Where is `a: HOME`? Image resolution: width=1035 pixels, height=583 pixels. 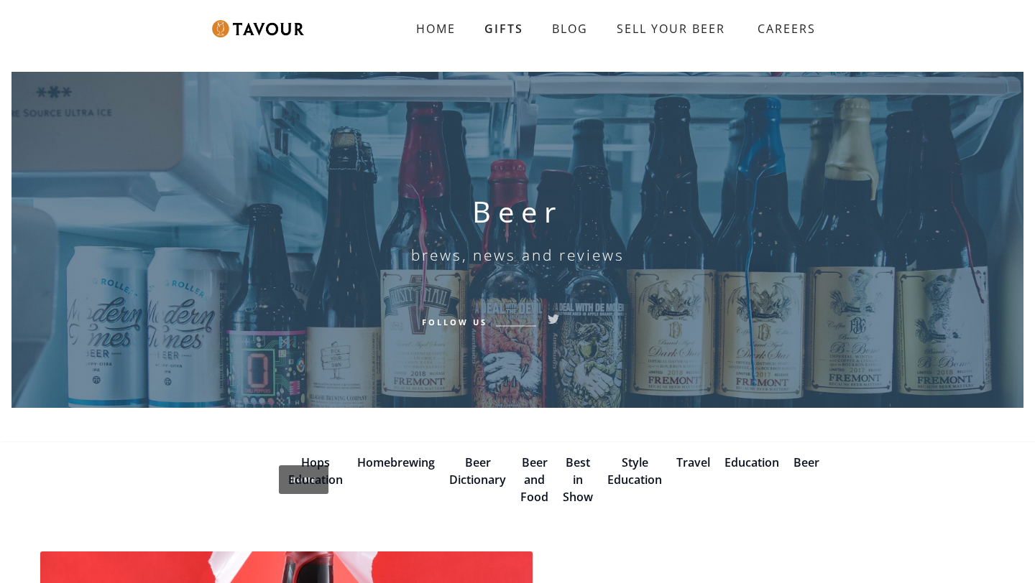
a: HOME is located at coordinates (435, 29).